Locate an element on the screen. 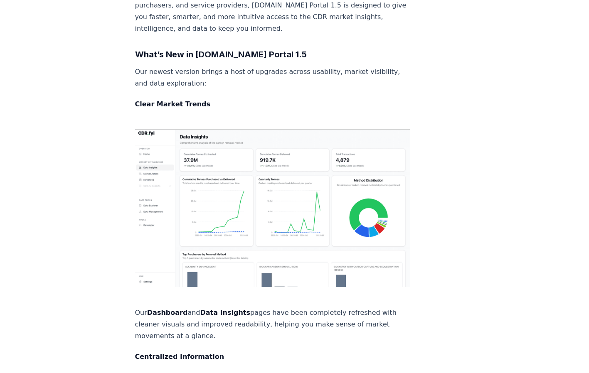  p: Our and pages have been completely refreshed with cleaner visuals and improved readability, helpi... is located at coordinates (273, 325).